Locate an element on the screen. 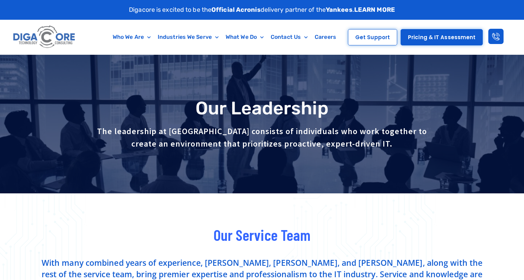 Image resolution: width=524 pixels, height=280 pixels. a: Pricing & IT Assessment is located at coordinates (441, 37).